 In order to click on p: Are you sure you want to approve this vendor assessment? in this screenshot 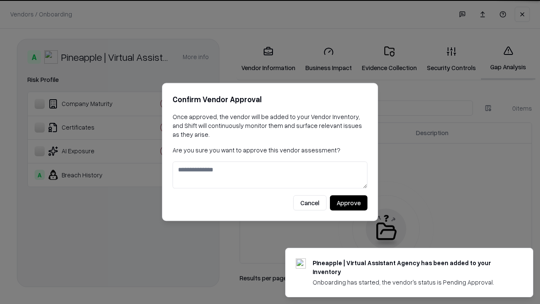, I will do `click(270, 150)`.